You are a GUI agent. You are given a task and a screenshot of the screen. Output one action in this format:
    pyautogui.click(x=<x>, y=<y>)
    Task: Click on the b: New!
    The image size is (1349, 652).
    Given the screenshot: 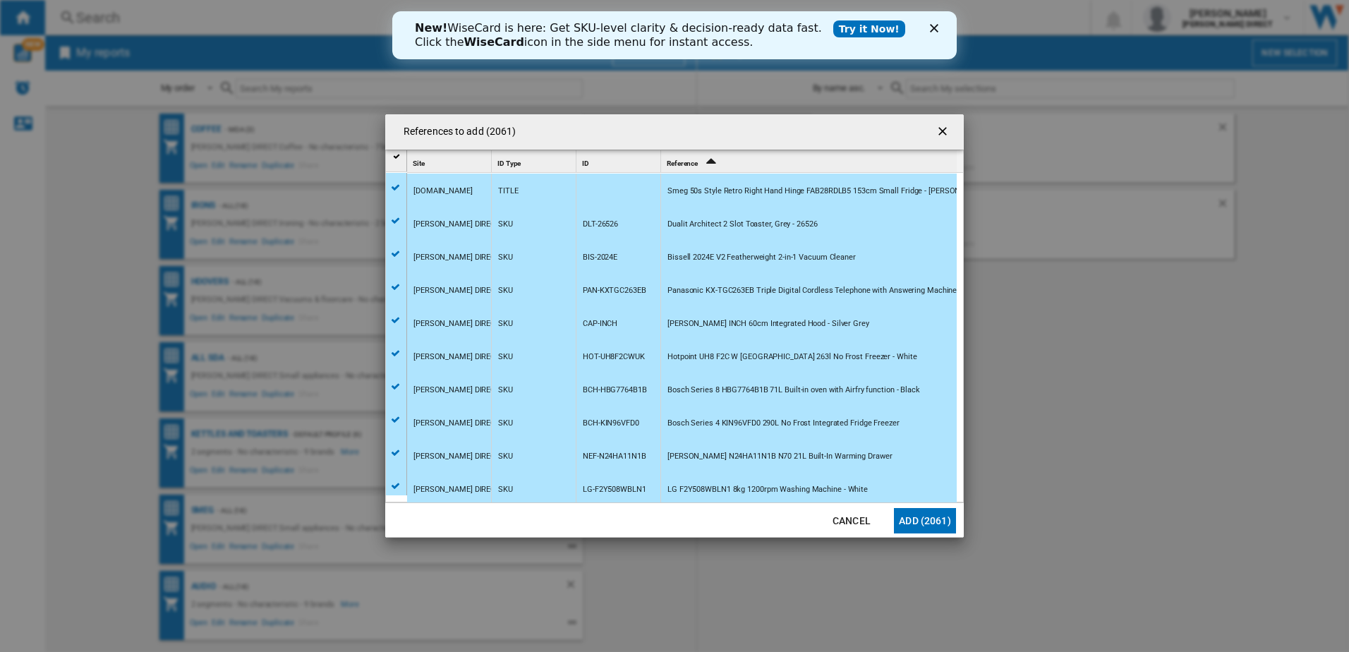 What is the action you would take?
    pyautogui.click(x=39, y=16)
    